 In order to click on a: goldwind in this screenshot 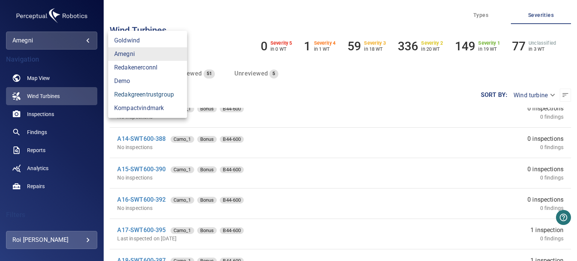, I will do `click(148, 41)`.